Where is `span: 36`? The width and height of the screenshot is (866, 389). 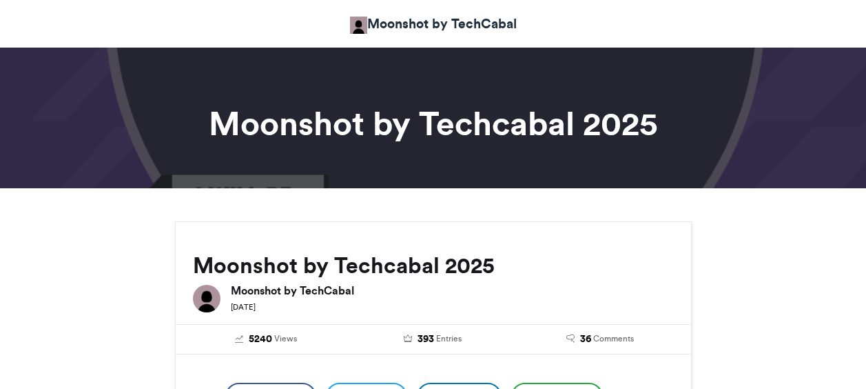
span: 36 is located at coordinates (586, 339).